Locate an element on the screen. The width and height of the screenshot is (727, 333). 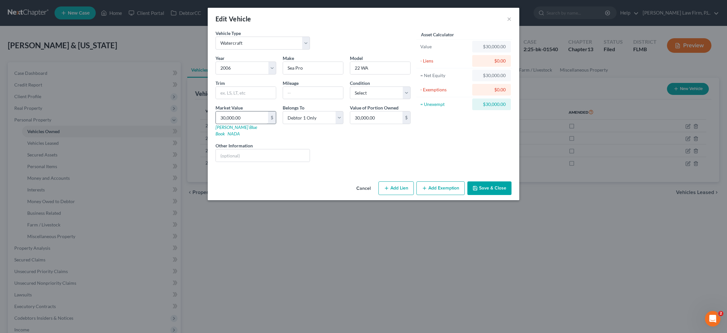
button: Add Exemption is located at coordinates (440, 188).